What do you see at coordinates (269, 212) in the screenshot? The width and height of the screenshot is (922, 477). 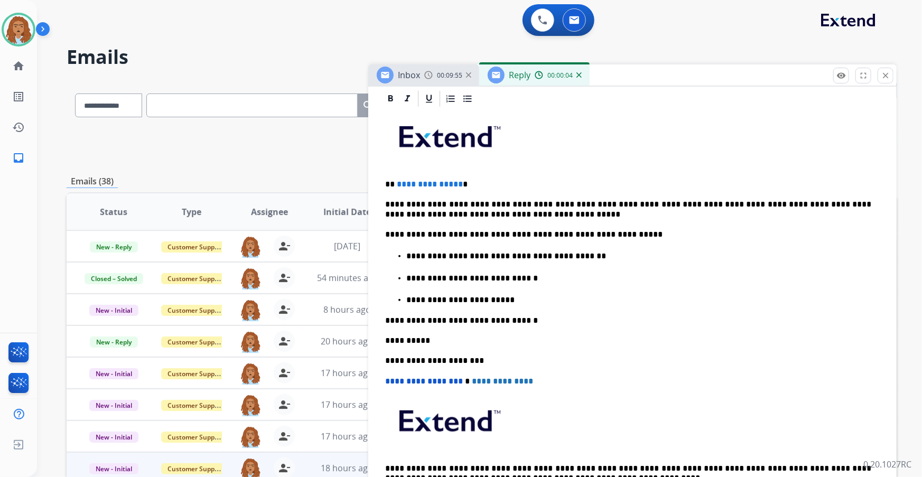 I see `span: Assignee` at bounding box center [269, 212].